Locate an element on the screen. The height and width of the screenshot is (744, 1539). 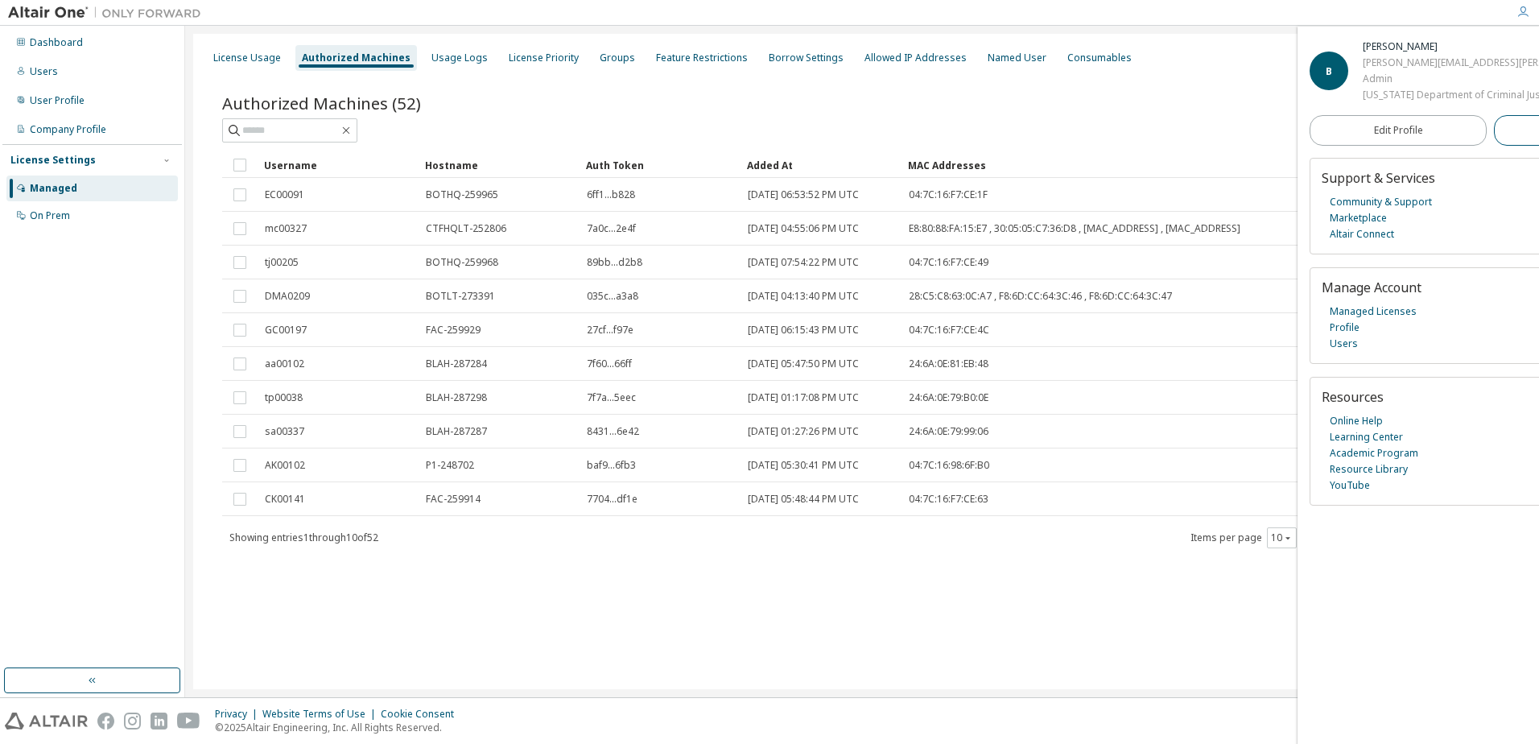
div: Username is located at coordinates (338, 165).